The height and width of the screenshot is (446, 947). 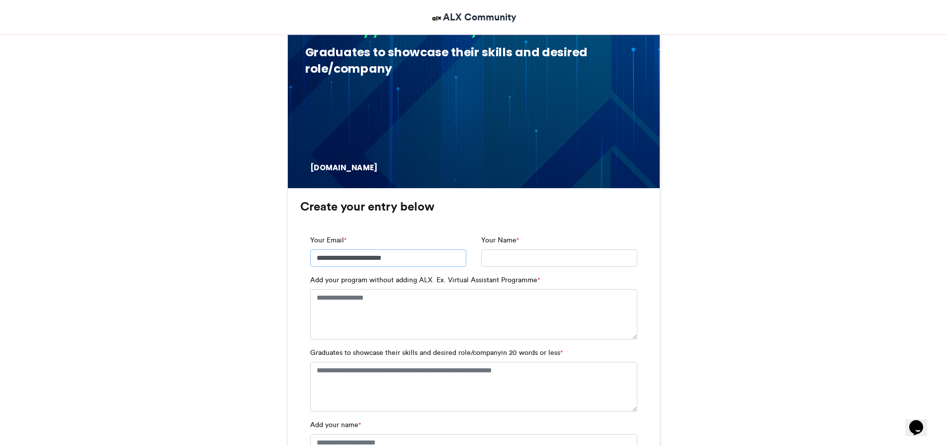 I want to click on h3: Create your entry below, so click(x=474, y=206).